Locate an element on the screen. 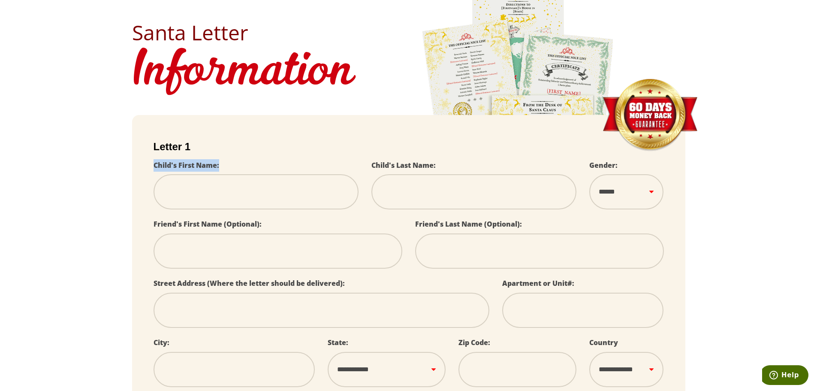 The height and width of the screenshot is (391, 817). h2: Letter 1 is located at coordinates (409, 147).